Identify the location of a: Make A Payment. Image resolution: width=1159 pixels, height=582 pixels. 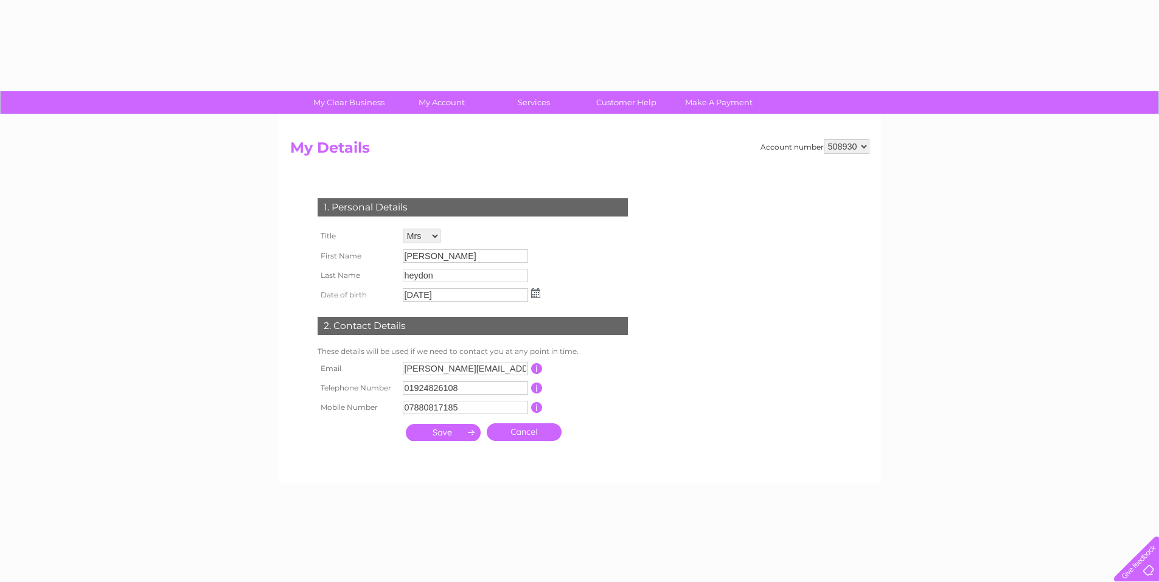
(719, 102).